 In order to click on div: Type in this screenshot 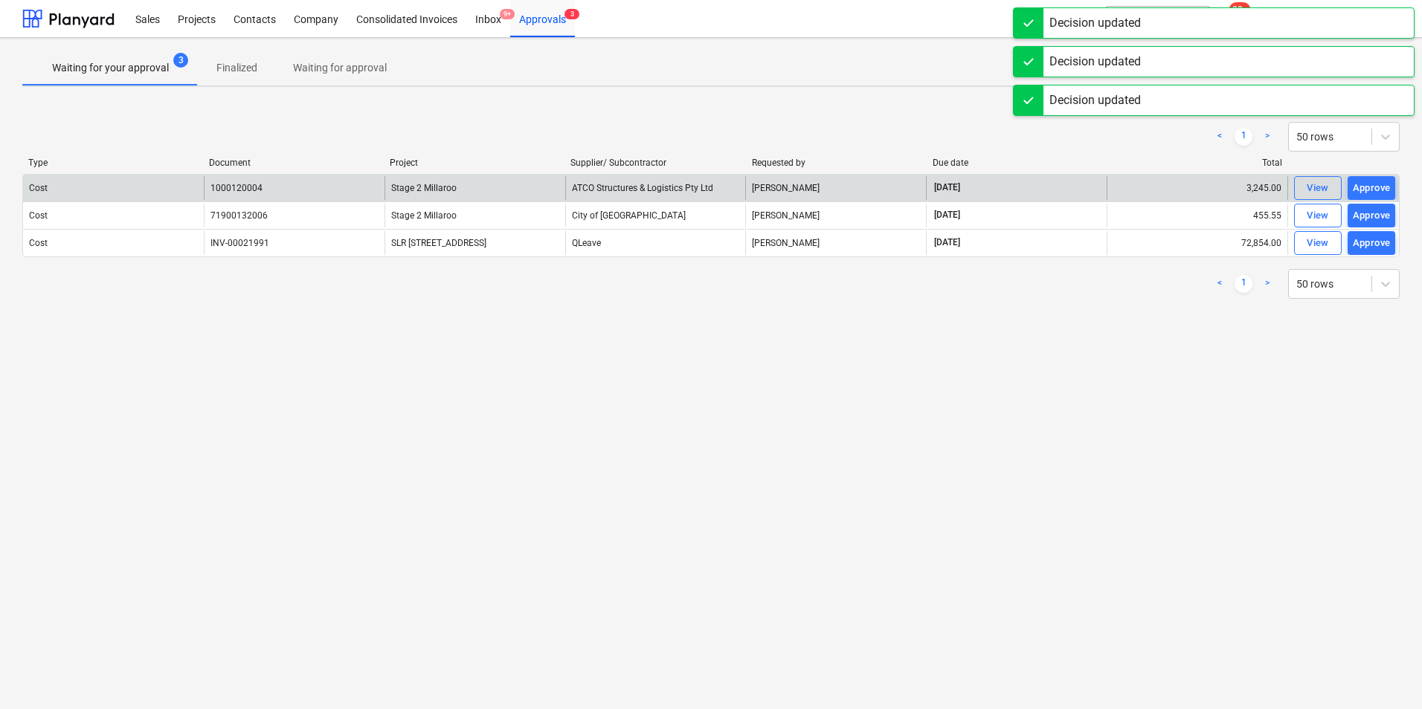, I will do `click(112, 163)`.